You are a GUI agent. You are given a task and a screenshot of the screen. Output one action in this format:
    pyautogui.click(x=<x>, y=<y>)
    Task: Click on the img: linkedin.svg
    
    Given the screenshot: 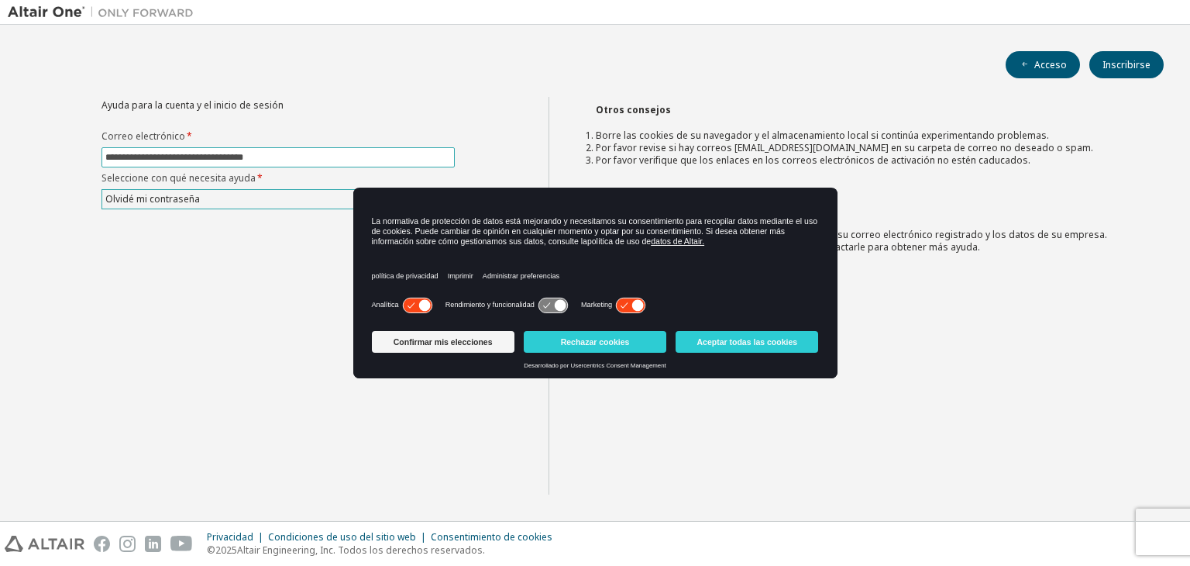 What is the action you would take?
    pyautogui.click(x=153, y=543)
    